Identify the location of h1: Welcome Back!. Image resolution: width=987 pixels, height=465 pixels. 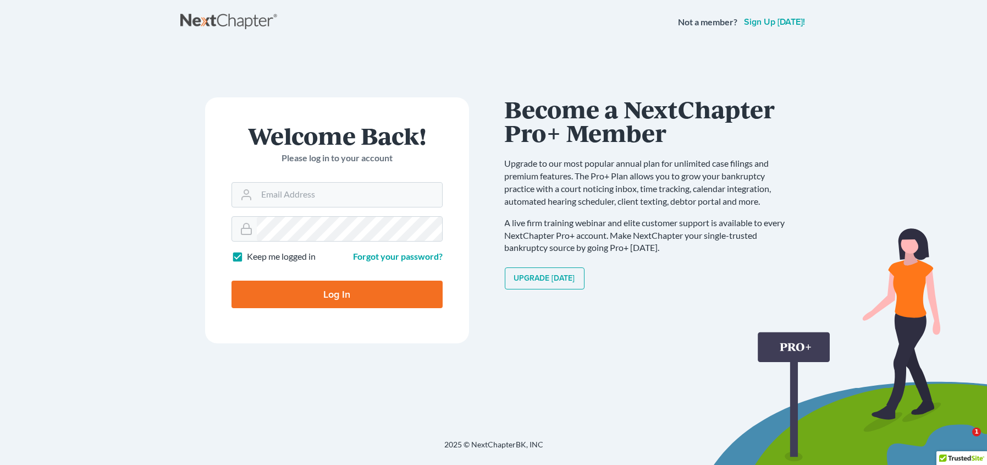
(337, 135).